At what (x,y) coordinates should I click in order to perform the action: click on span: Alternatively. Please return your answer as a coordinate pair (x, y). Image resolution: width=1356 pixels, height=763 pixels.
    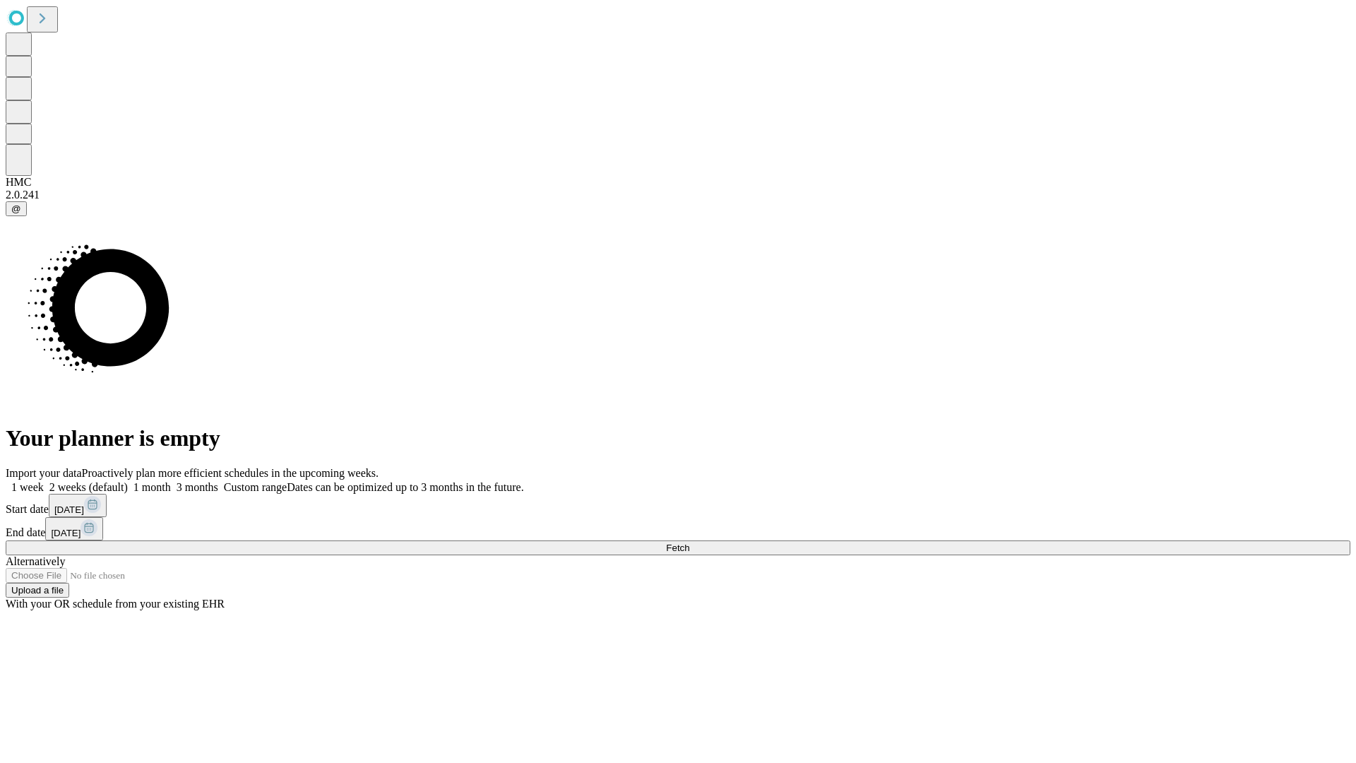
    Looking at the image, I should click on (35, 561).